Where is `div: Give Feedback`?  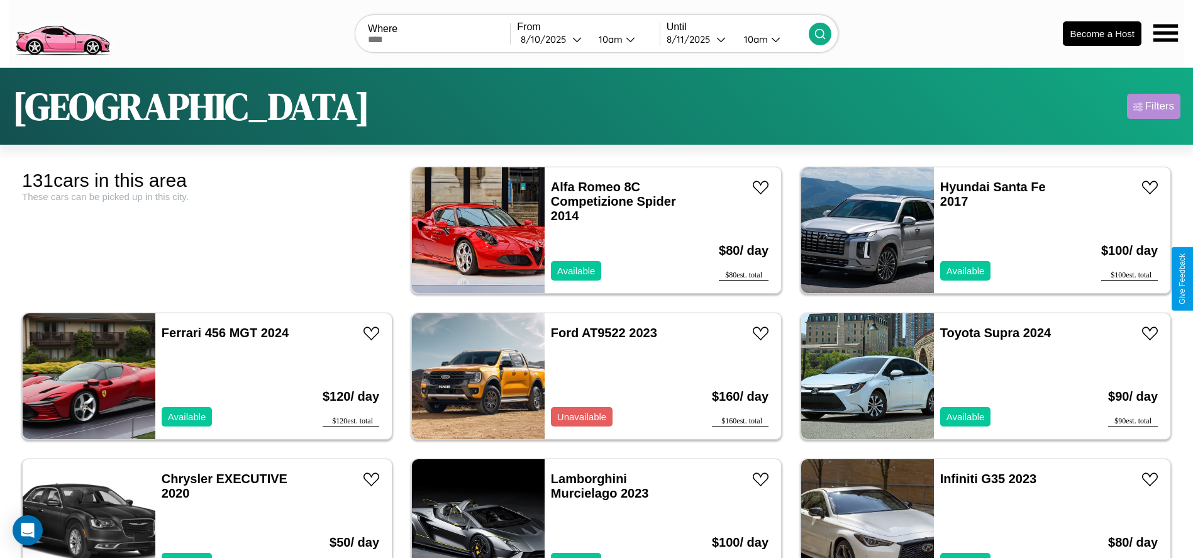
div: Give Feedback is located at coordinates (1182, 279).